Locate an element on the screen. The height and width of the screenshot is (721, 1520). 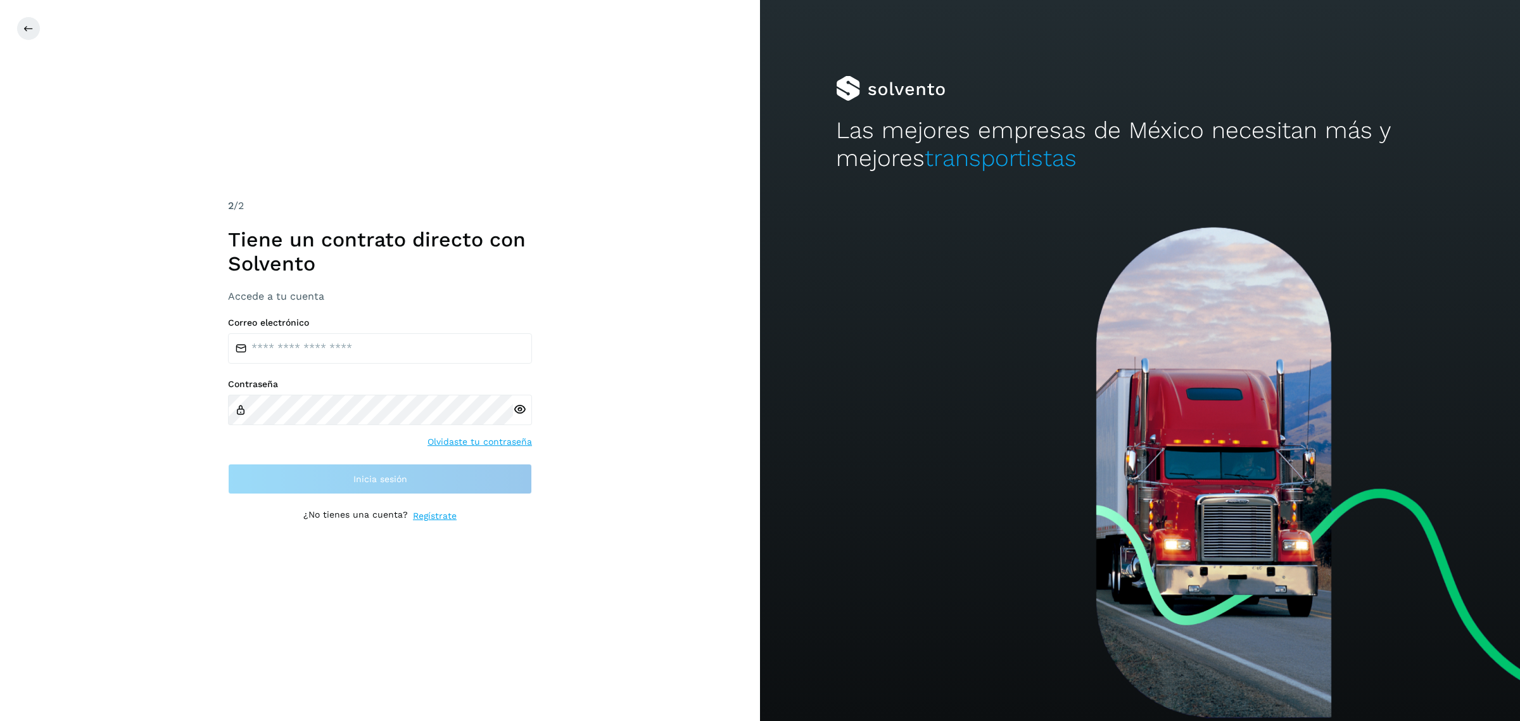
span: transportistas is located at coordinates (1001, 158).